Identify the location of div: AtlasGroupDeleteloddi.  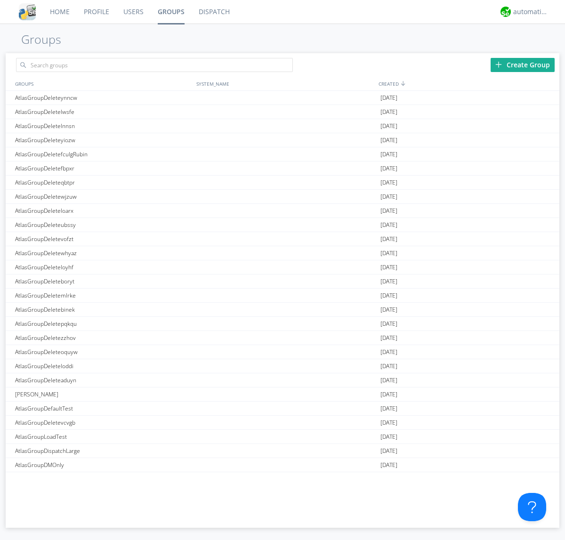
(103, 366).